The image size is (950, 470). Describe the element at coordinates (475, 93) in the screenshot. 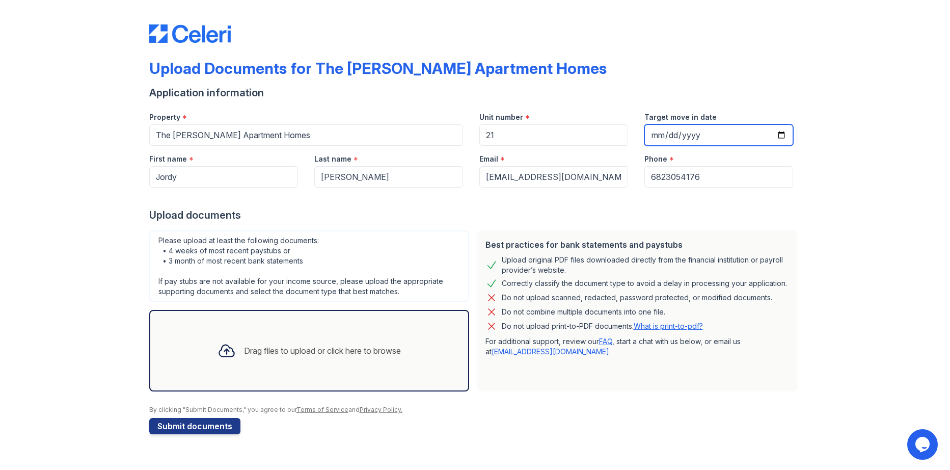

I see `div: Application information` at that location.